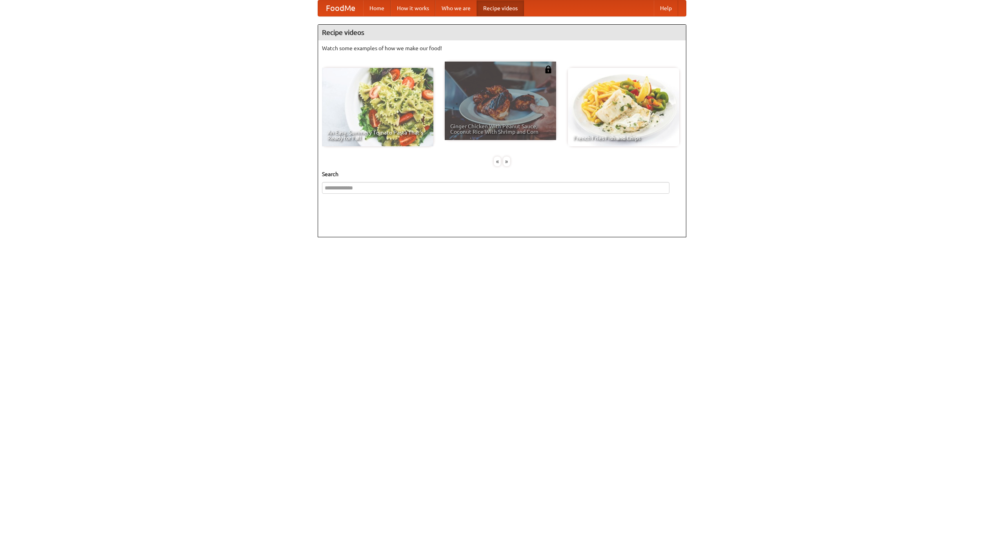  I want to click on a: Help, so click(666, 8).